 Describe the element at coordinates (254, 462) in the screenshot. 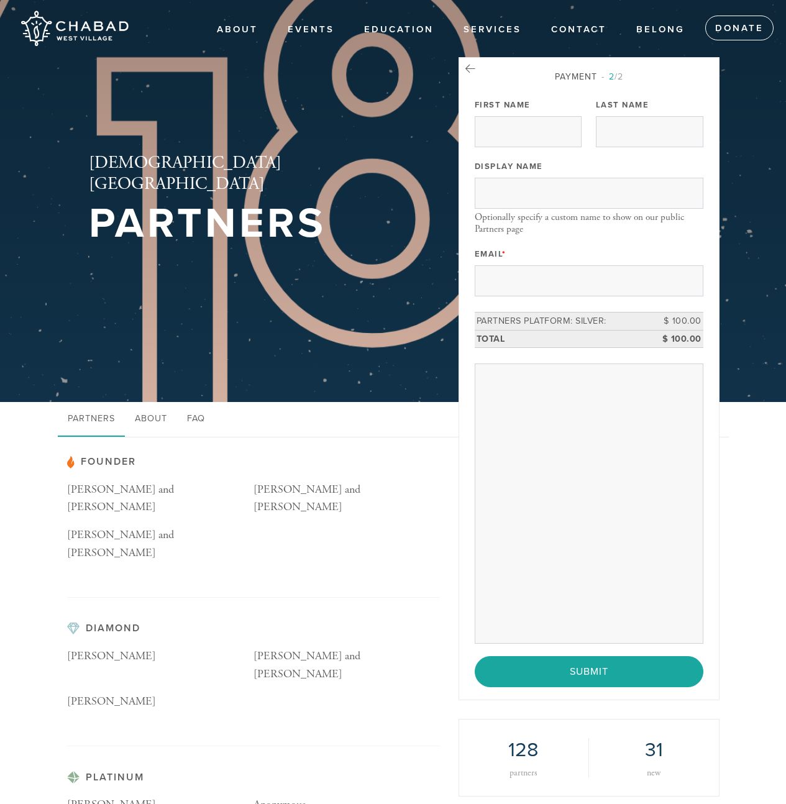

I see `h3: Founder` at that location.